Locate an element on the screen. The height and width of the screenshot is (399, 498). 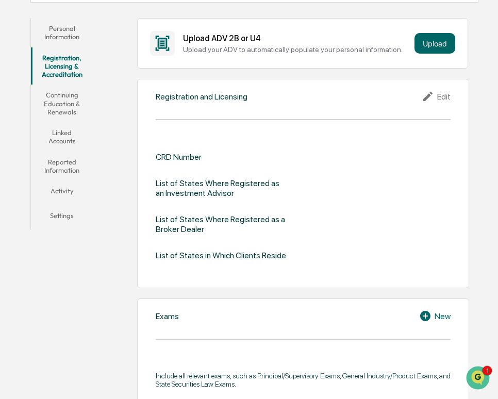
div: List of States Where Registered as an Investment Advisor is located at coordinates (222, 188).